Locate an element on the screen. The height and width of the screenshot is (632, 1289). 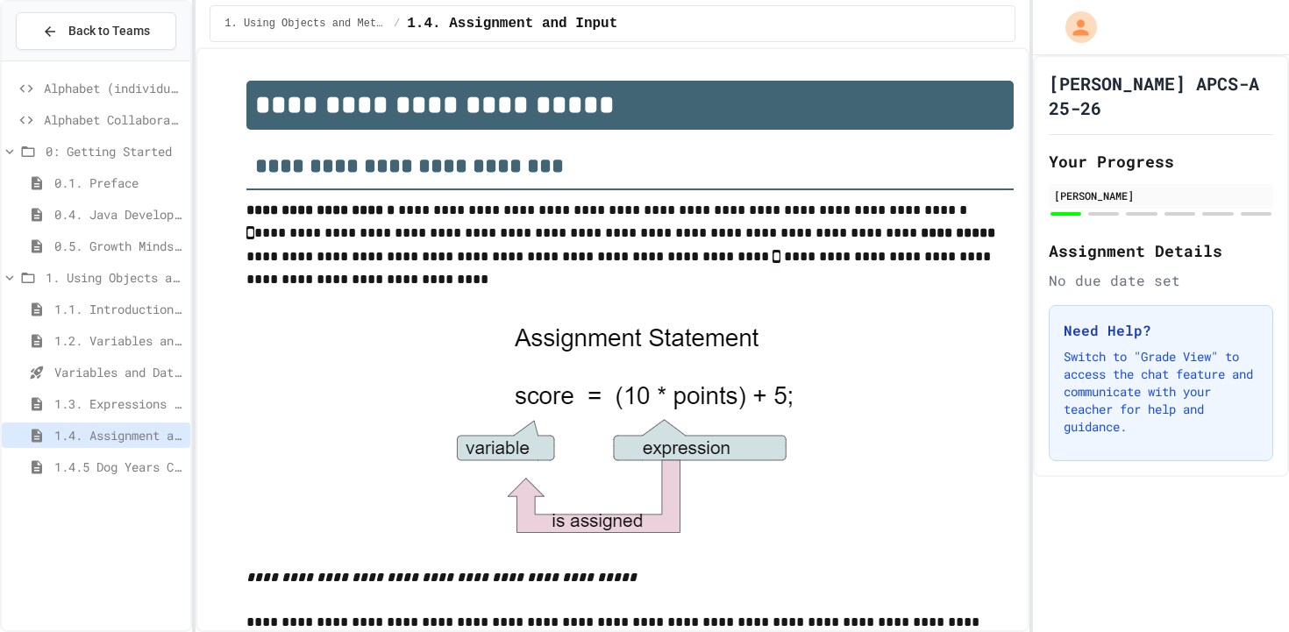
span: 1.3. Expressions and Output [New] is located at coordinates (118, 403).